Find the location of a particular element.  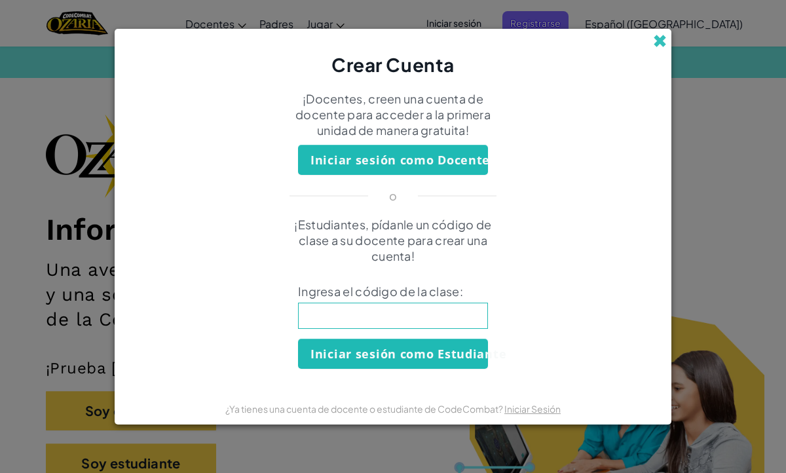

p: ¡Estudiantes, pídanle un código de clase a su docente para crear una cuenta! is located at coordinates (393, 240).